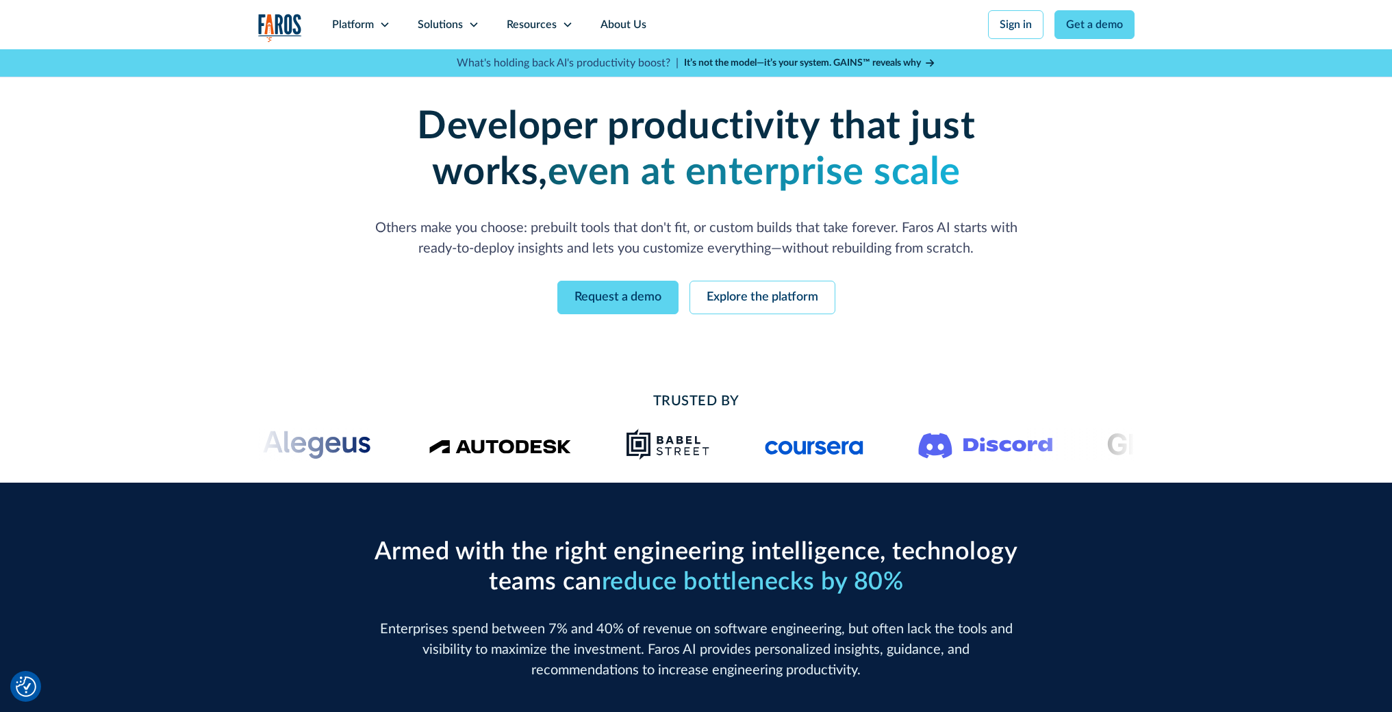 The height and width of the screenshot is (712, 1392). I want to click on a: Explore the platform, so click(762, 297).